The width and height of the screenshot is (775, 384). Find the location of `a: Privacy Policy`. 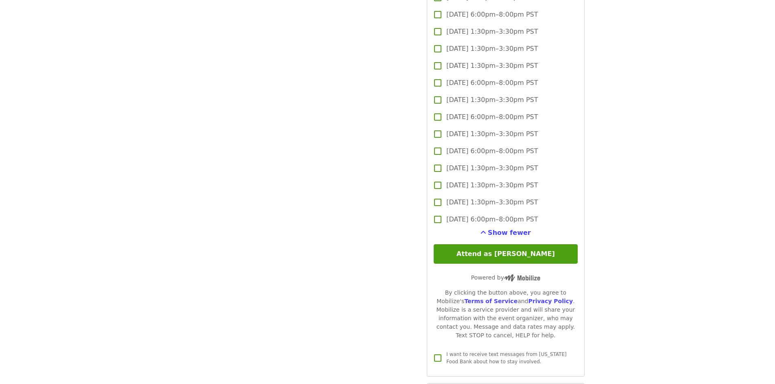

a: Privacy Policy is located at coordinates (550, 301).